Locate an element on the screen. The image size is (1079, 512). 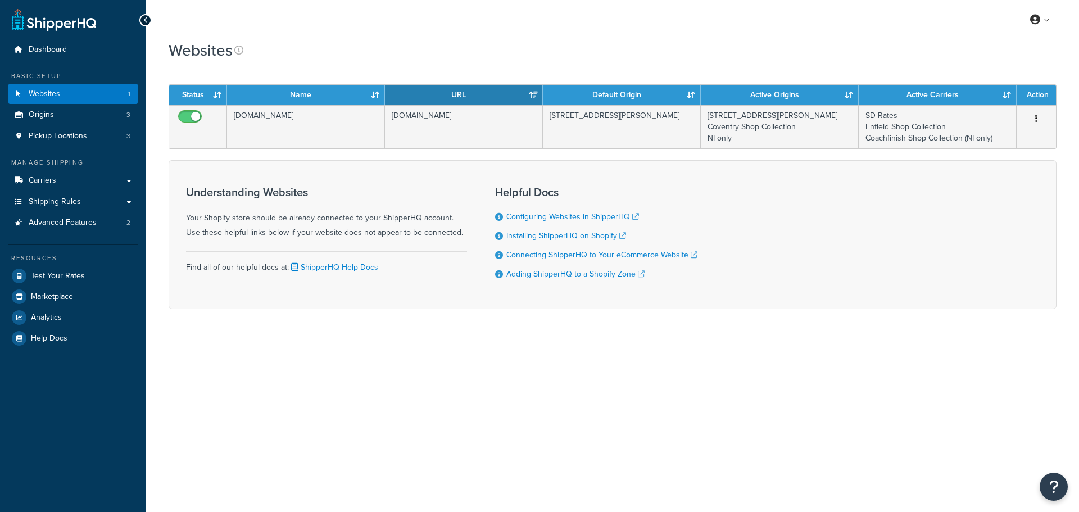
a: Carriers is located at coordinates (73, 180).